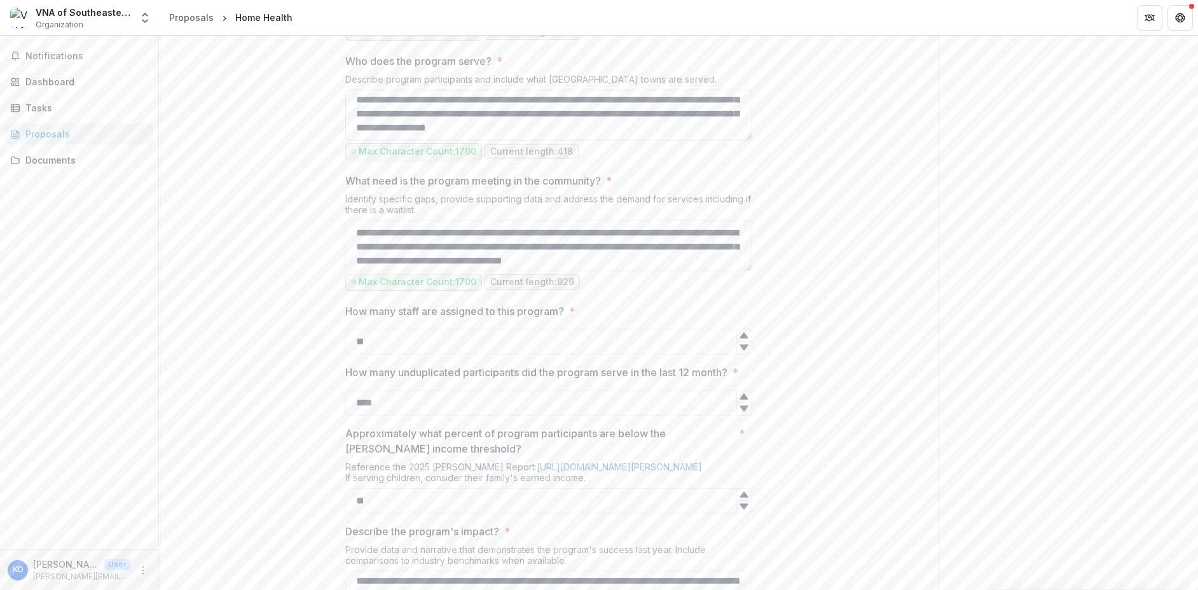  Describe the element at coordinates (418, 61) in the screenshot. I see `p: Who does the program serve?` at that location.